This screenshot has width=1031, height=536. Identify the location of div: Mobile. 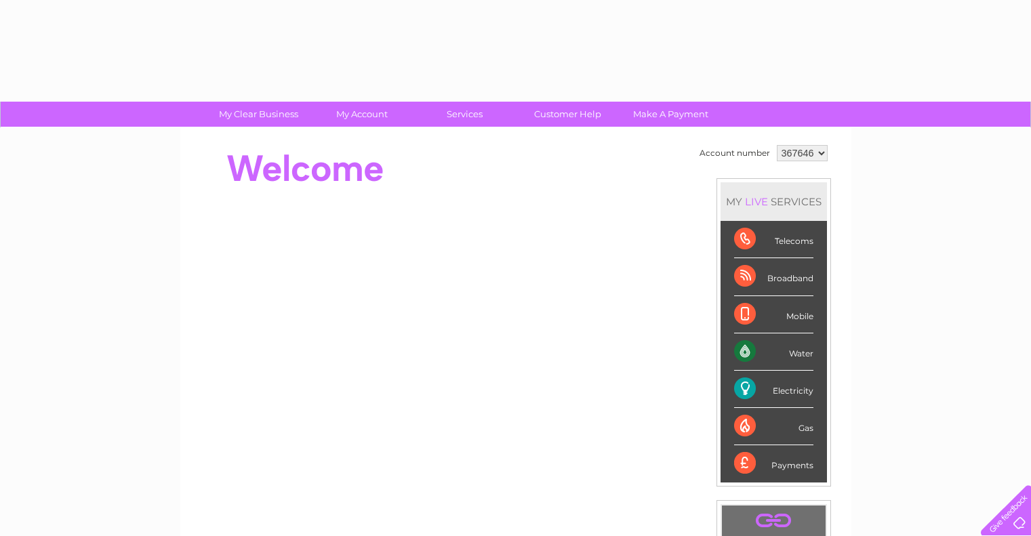
(773, 314).